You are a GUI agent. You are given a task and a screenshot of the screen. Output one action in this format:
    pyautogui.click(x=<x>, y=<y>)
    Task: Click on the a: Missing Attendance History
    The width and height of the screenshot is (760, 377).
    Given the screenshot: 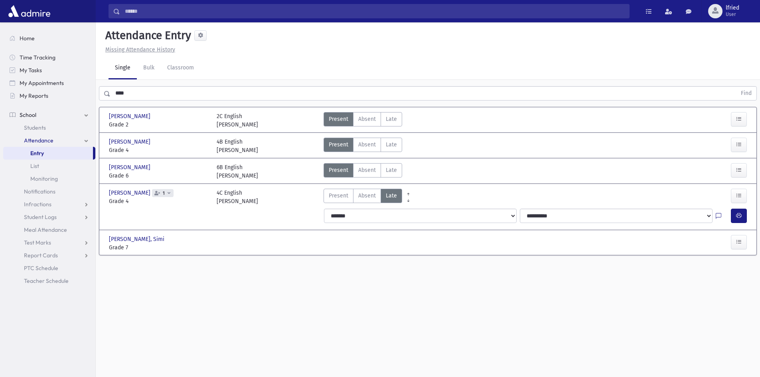 What is the action you would take?
    pyautogui.click(x=139, y=49)
    